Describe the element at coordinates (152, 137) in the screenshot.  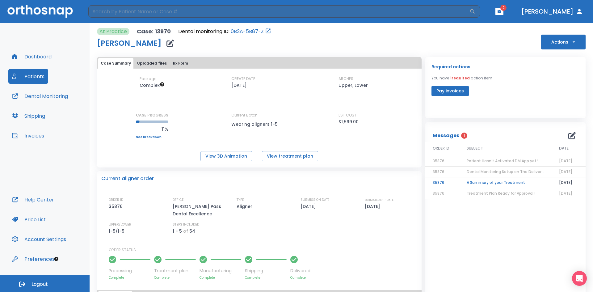
I see `a: See breakdown` at that location.